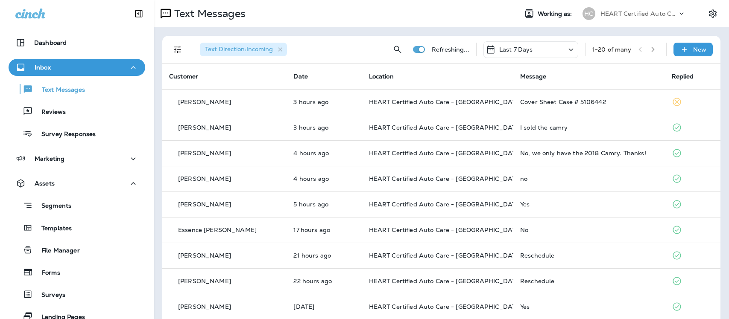  I want to click on button: Surveys, so click(77, 294).